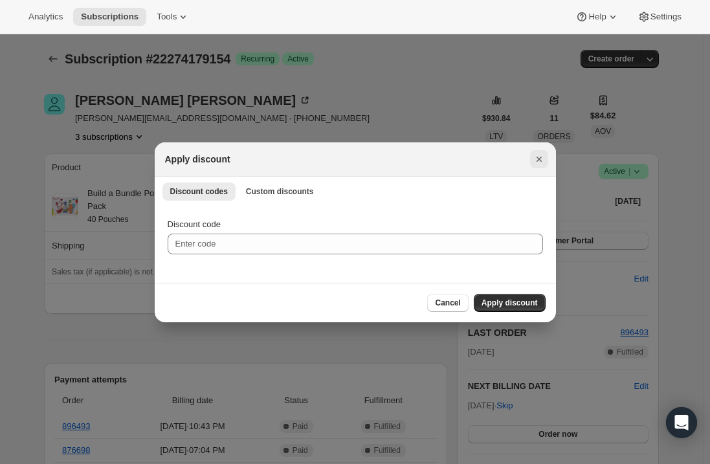  I want to click on span: Discount code, so click(194, 224).